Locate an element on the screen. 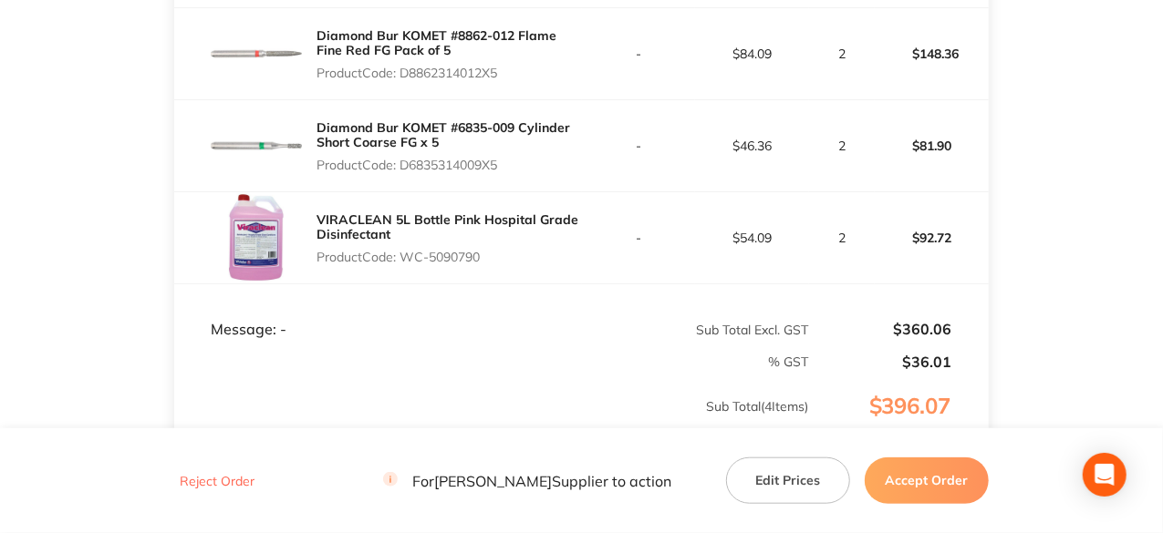  a: Diamond Bur KOMET #8862-012 Flame Fine Red FG Pack of 5 is located at coordinates (436, 43).